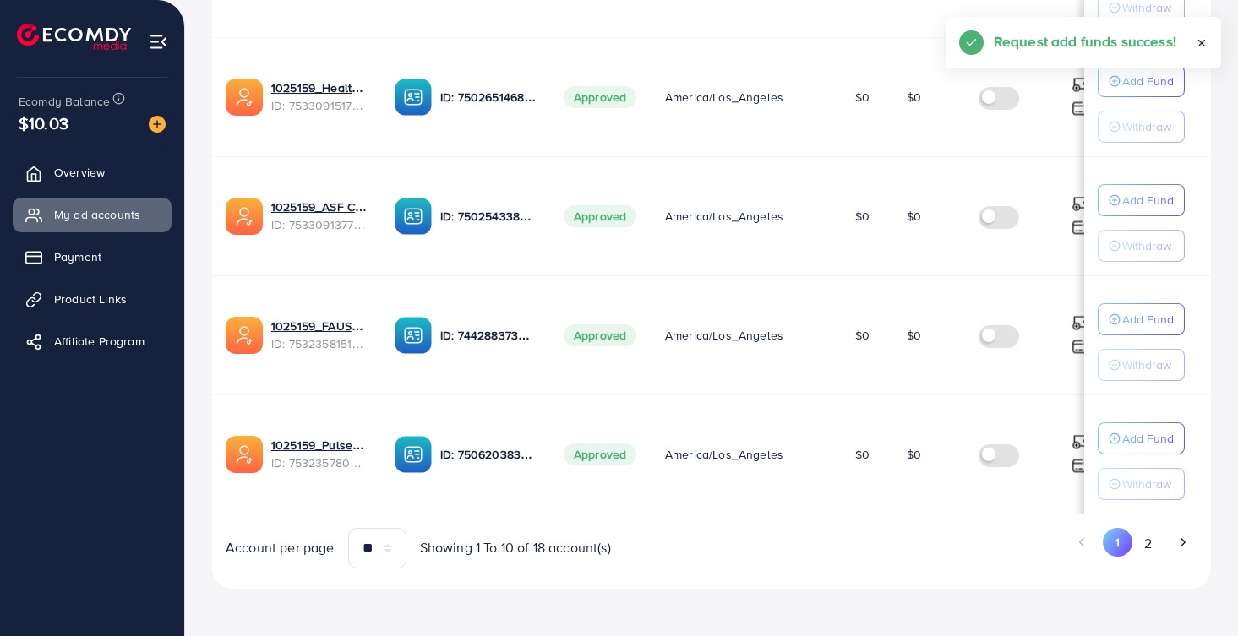 This screenshot has height=636, width=1238. Describe the element at coordinates (319, 445) in the screenshot. I see `a: 1025159_PulseNest Move Hub_1753763732012` at that location.